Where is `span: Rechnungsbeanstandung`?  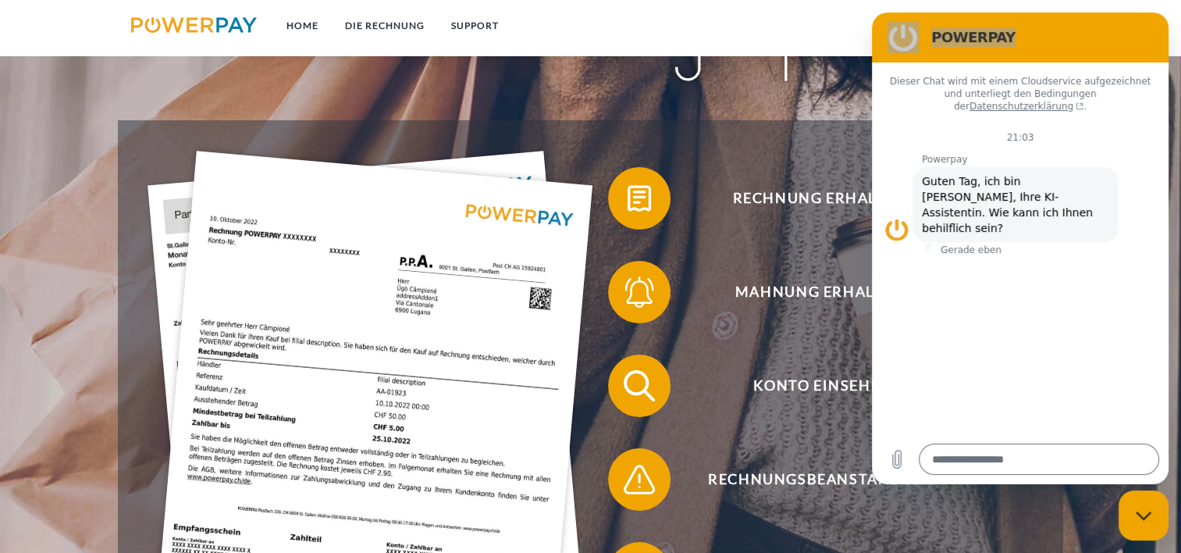 span: Rechnungsbeanstandung is located at coordinates (823, 479).